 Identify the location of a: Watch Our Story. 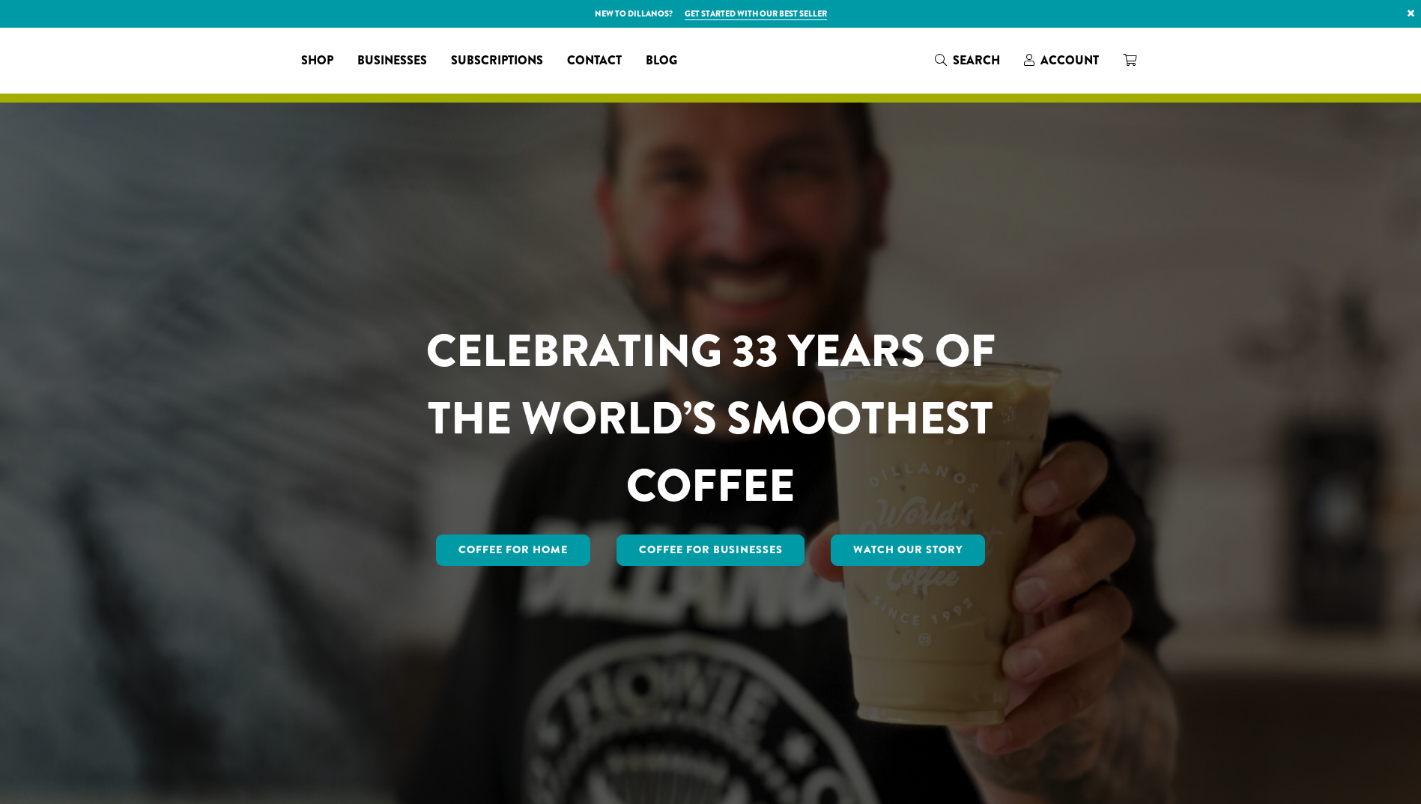
(908, 551).